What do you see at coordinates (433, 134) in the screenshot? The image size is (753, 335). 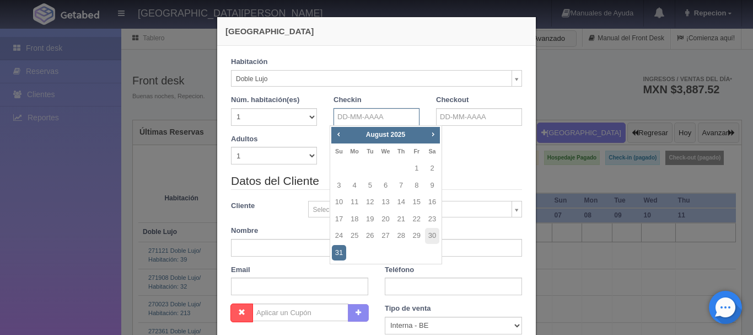 I see `a: Next` at bounding box center [433, 134].